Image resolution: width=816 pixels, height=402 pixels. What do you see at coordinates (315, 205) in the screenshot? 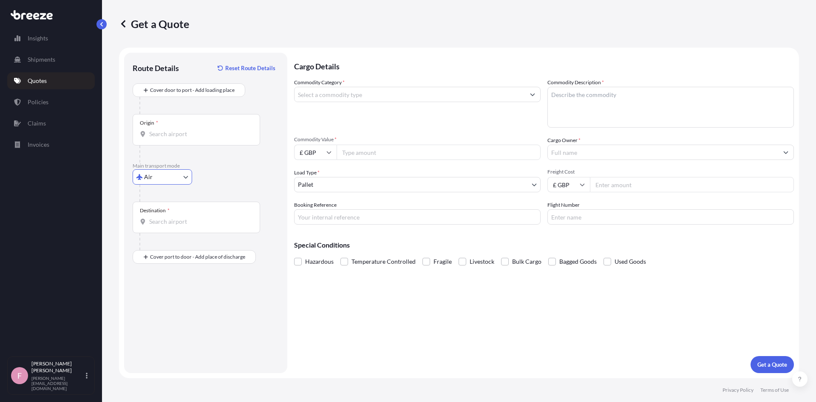
I see `label: Booking Reference` at bounding box center [315, 205].